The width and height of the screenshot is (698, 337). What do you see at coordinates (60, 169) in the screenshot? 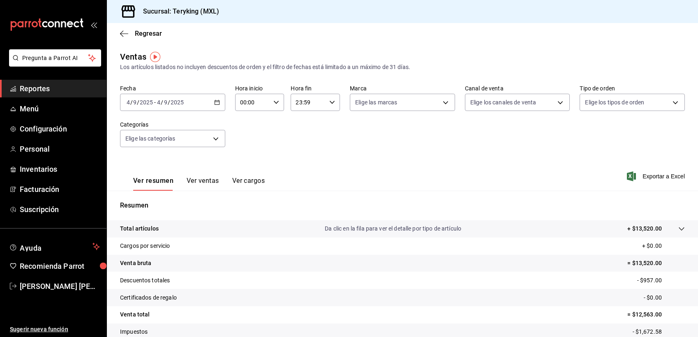
I see `span: Inventarios` at bounding box center [60, 169].